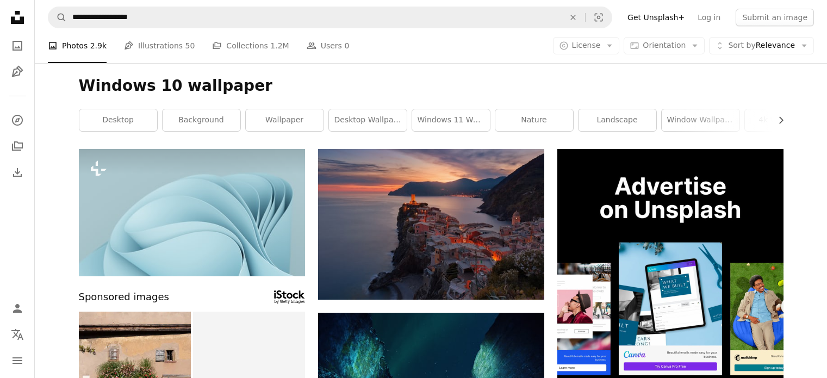 This screenshot has width=827, height=378. Describe the element at coordinates (17, 146) in the screenshot. I see `a: Collections` at that location.